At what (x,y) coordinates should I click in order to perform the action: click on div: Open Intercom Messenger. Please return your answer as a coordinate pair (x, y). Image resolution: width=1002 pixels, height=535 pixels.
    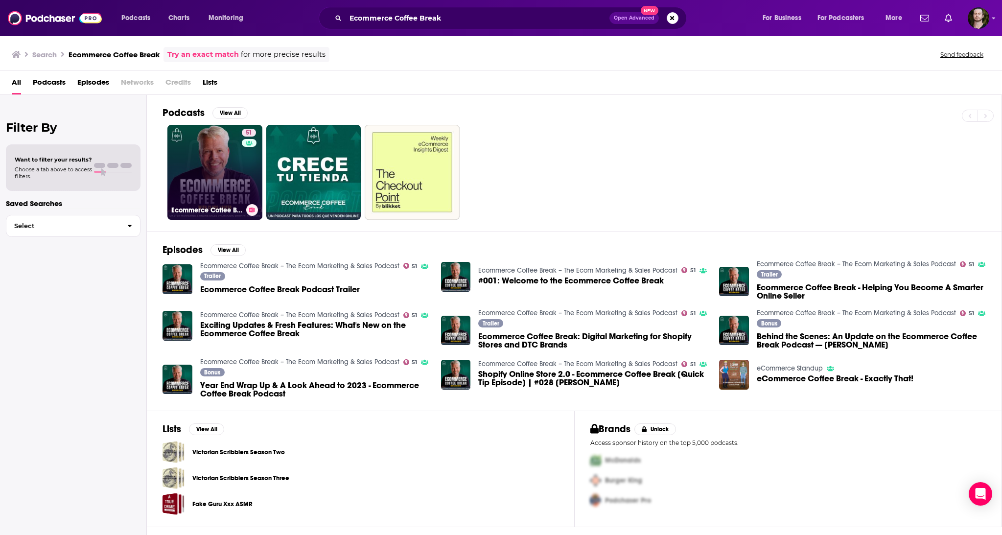
    Looking at the image, I should click on (981, 494).